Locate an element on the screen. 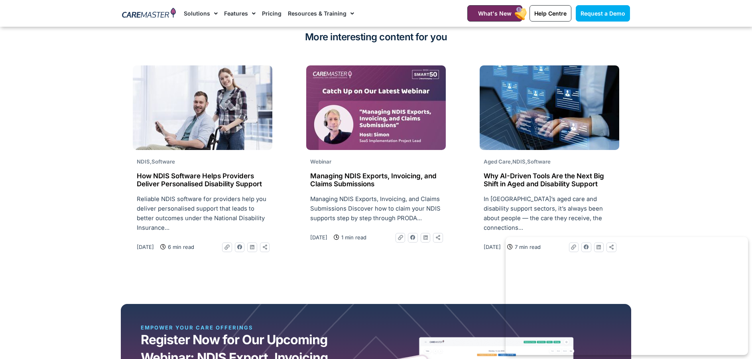 This screenshot has width=752, height=359. span: 1 min read is located at coordinates (353, 237).